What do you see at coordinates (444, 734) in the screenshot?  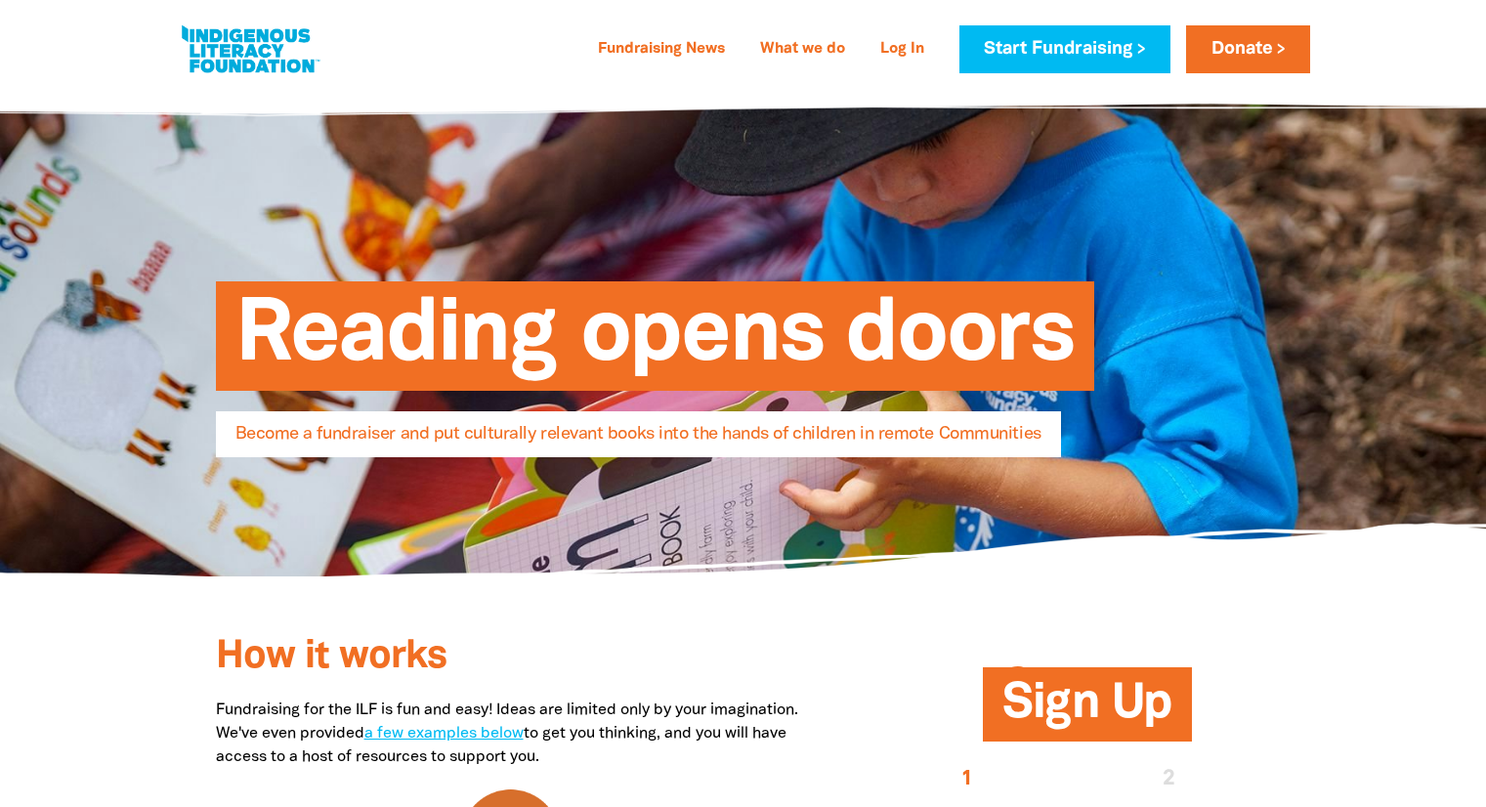 I see `a: a few examples below` at bounding box center [444, 734].